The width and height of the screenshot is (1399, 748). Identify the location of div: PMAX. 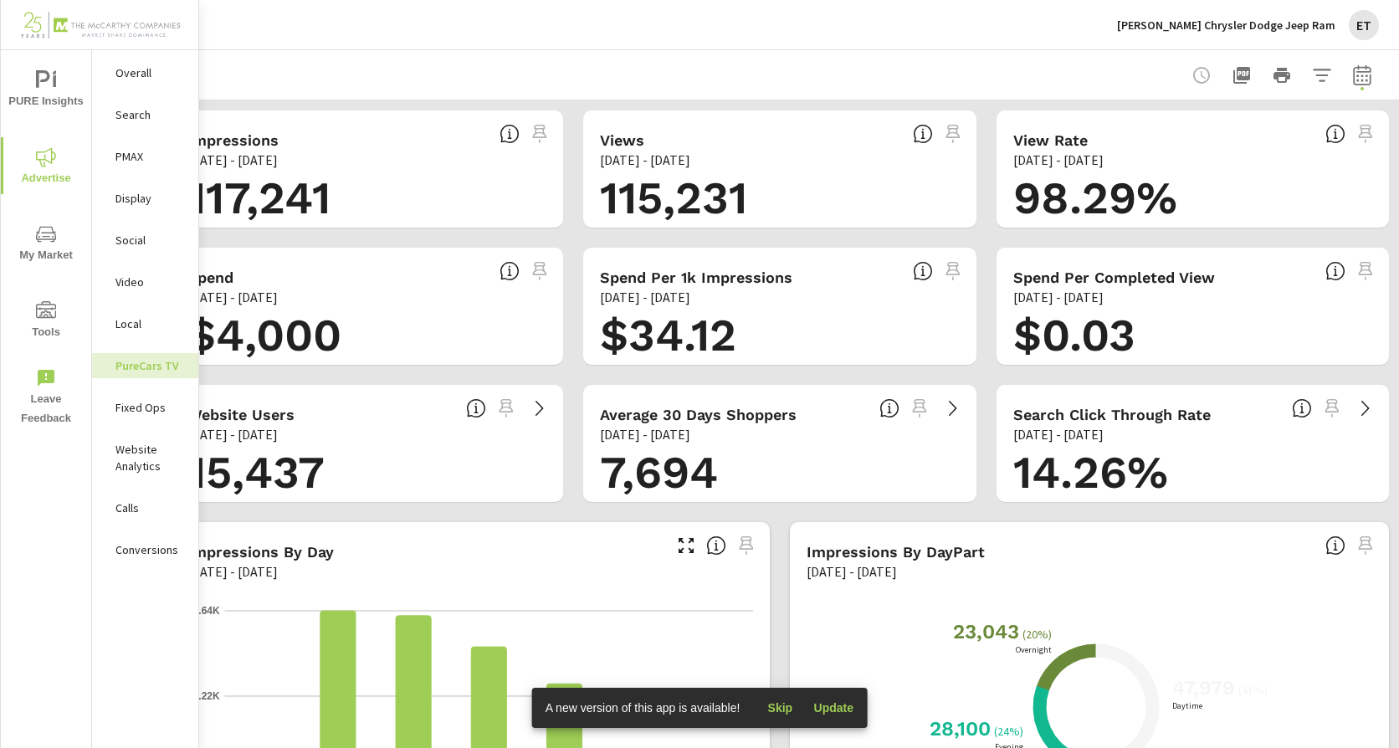
(145, 156).